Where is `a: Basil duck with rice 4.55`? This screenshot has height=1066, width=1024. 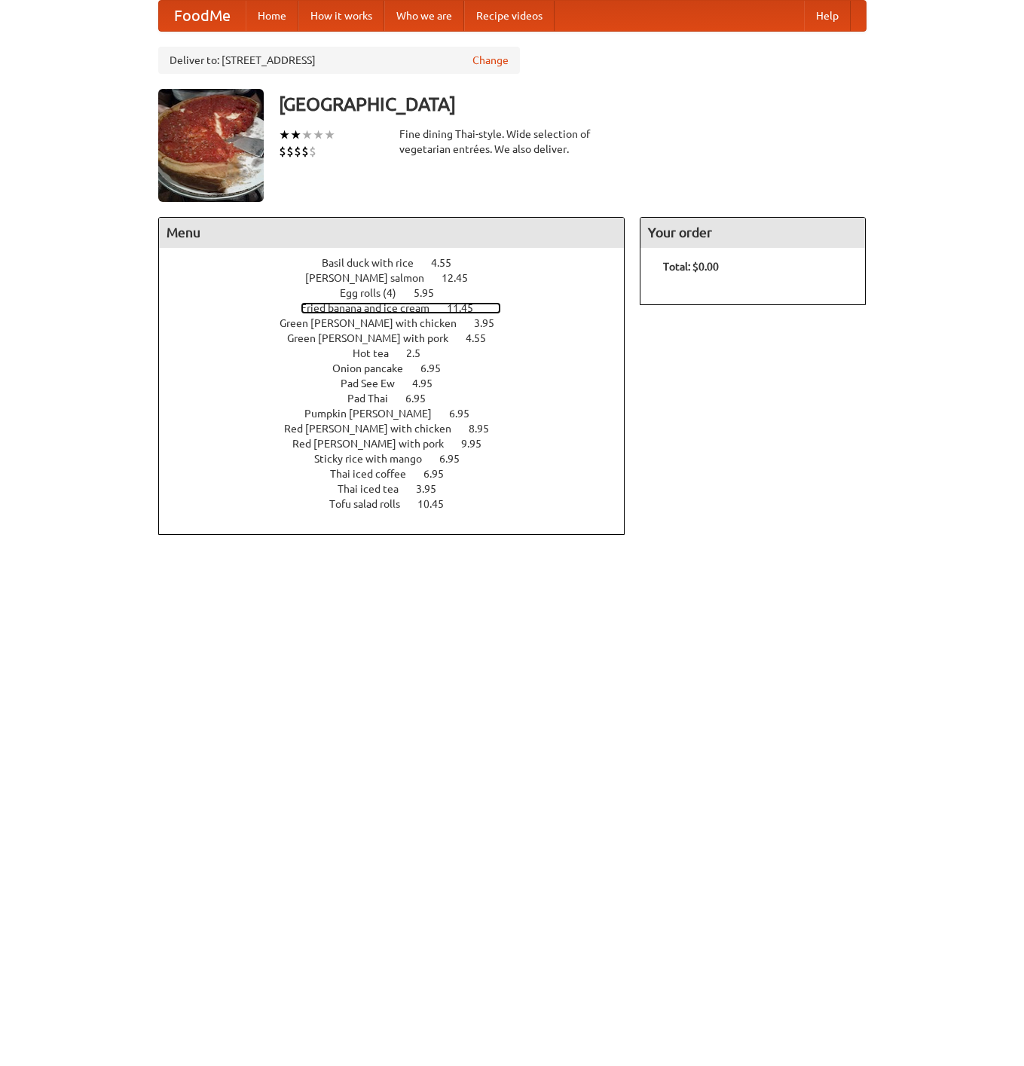 a: Basil duck with rice 4.55 is located at coordinates (400, 263).